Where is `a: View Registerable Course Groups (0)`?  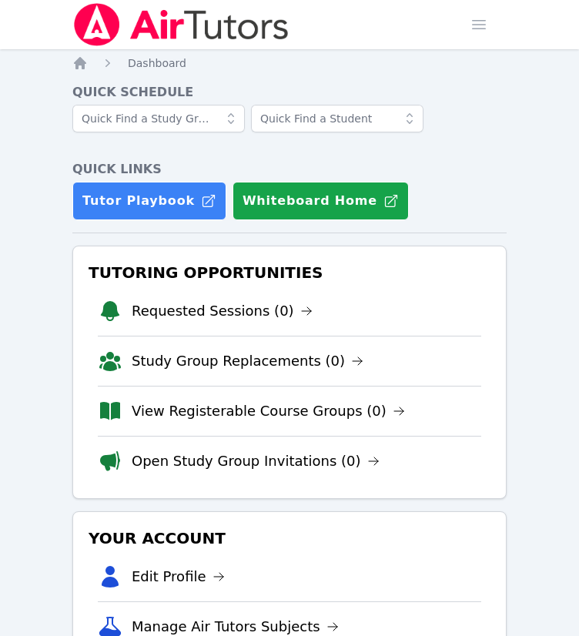
a: View Registerable Course Groups (0) is located at coordinates (268, 411).